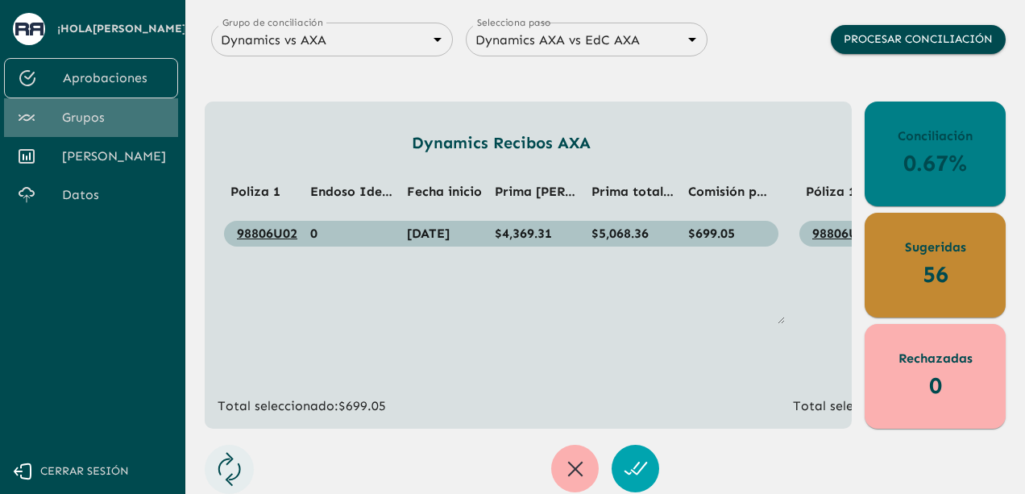 This screenshot has height=494, width=1025. Describe the element at coordinates (256, 191) in the screenshot. I see `span: Poliza 1` at that location.